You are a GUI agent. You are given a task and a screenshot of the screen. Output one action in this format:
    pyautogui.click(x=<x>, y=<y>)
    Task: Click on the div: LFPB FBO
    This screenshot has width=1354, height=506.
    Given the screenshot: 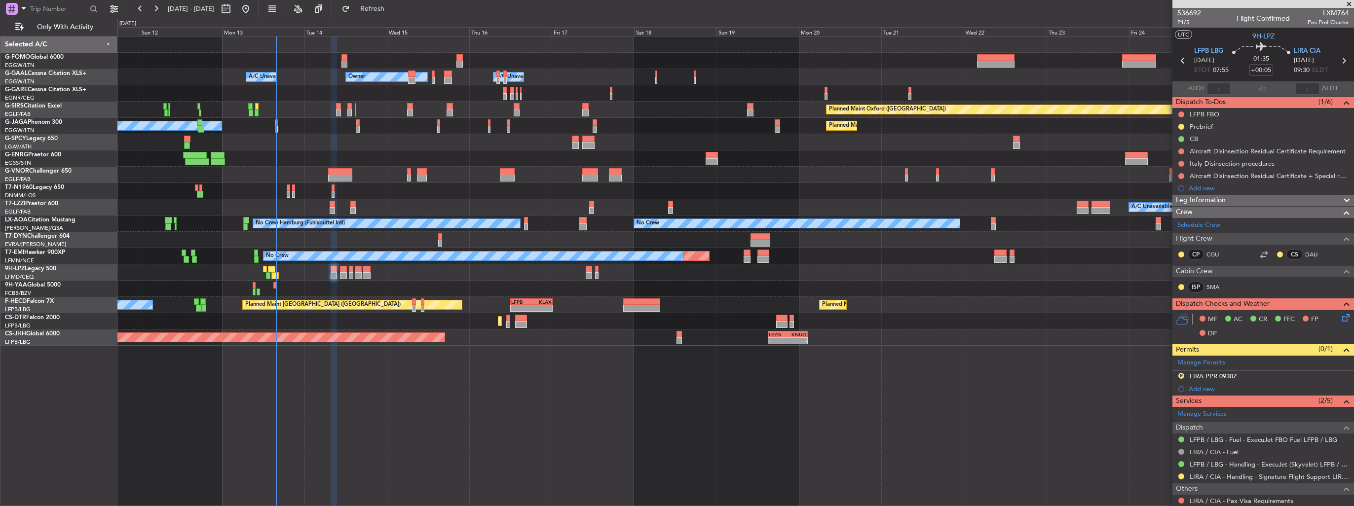 What is the action you would take?
    pyautogui.click(x=1205, y=114)
    